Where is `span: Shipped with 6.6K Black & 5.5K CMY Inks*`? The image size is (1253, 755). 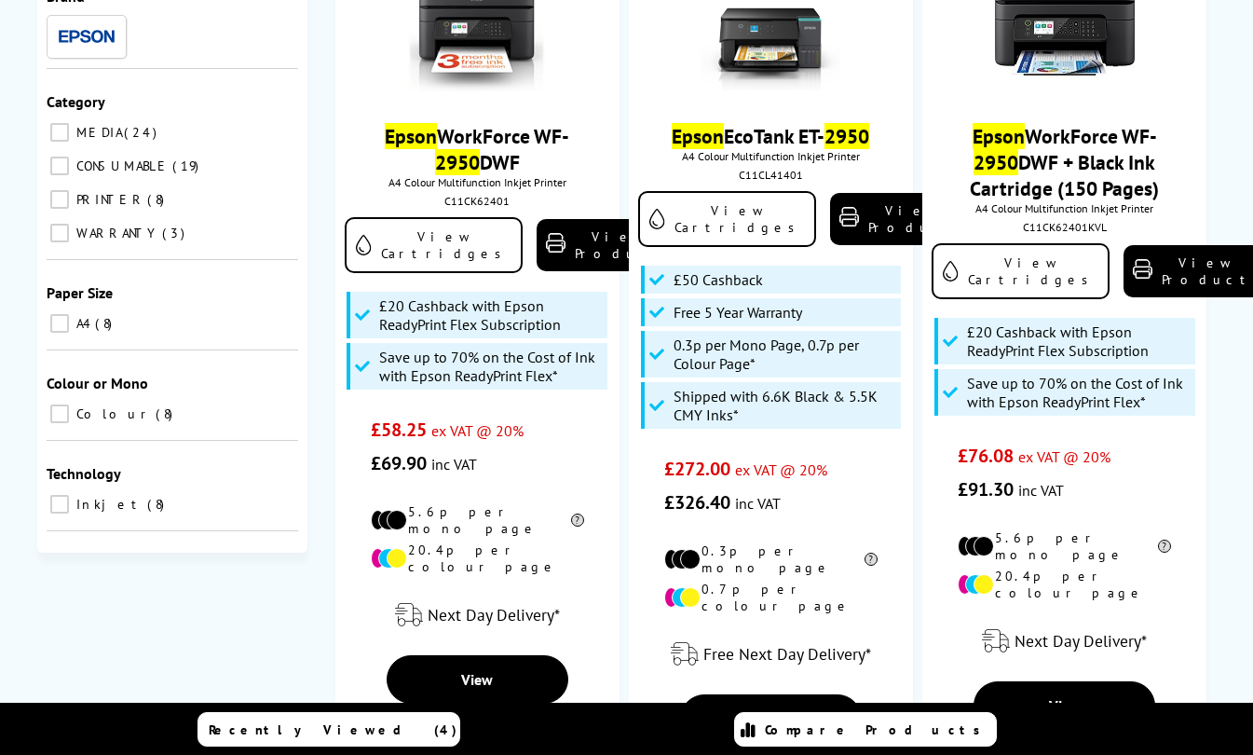
span: Shipped with 6.6K Black & 5.5K CMY Inks* is located at coordinates (786, 405).